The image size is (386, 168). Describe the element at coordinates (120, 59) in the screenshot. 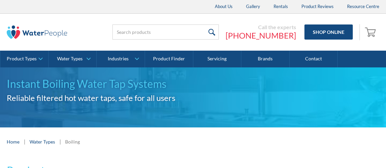

I see `a: Industries` at that location.